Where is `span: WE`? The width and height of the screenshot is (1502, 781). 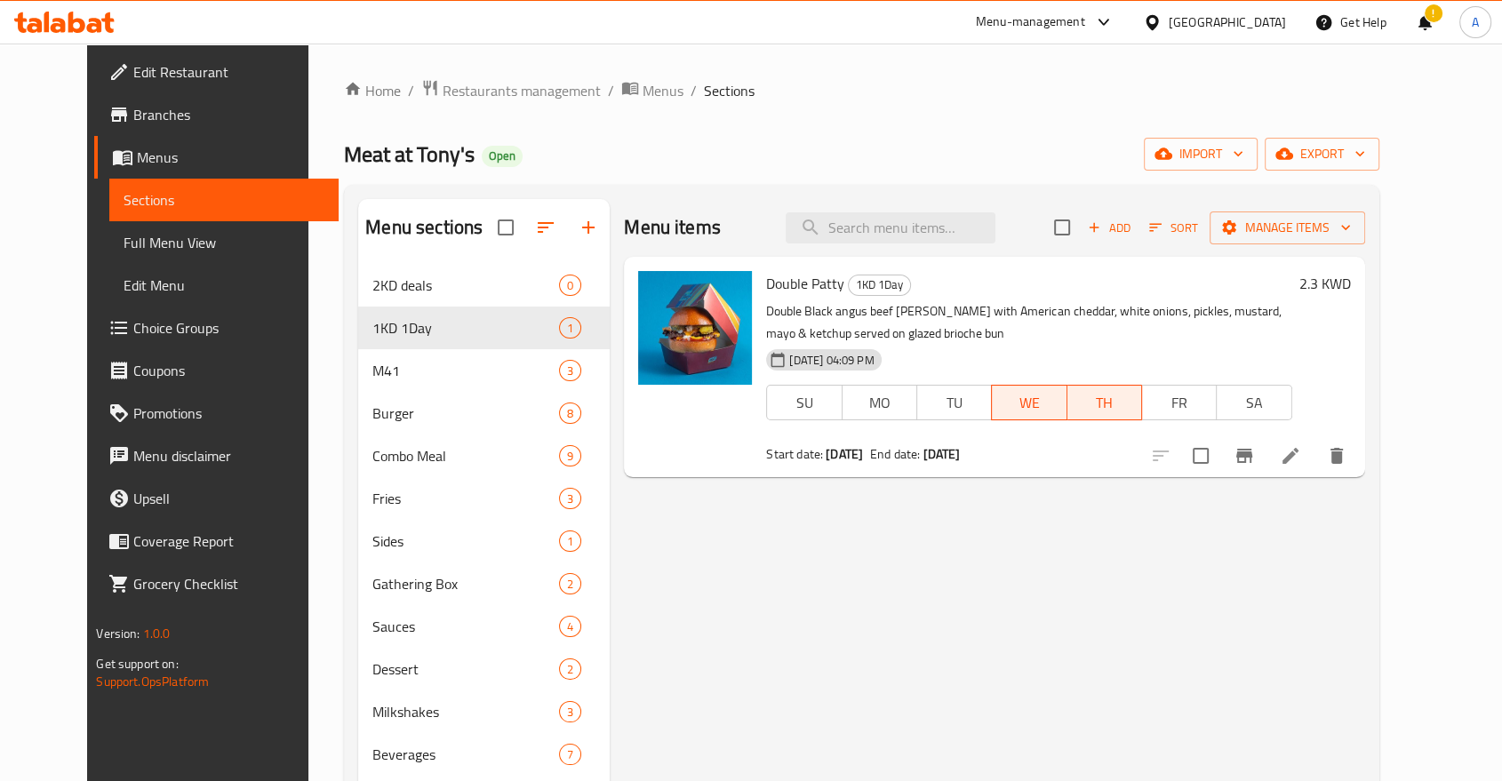 span: WE is located at coordinates (1029, 403).